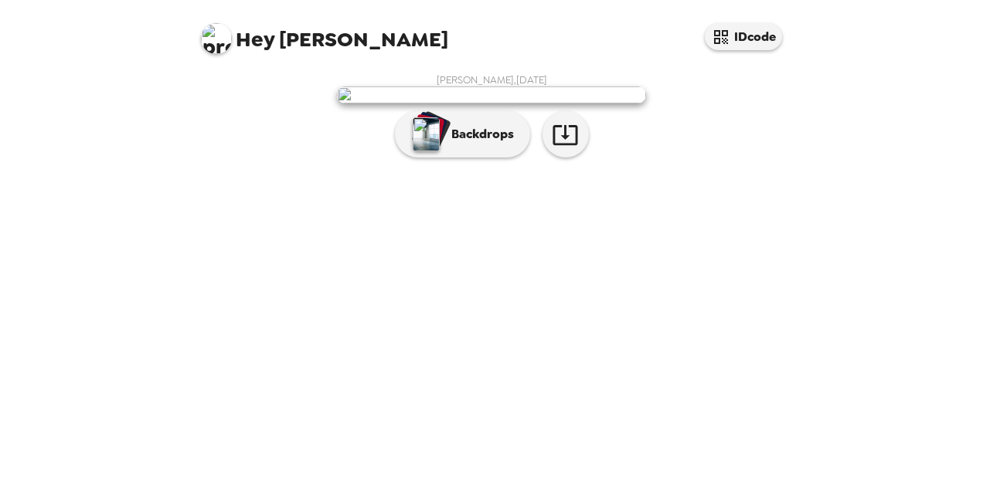 This screenshot has width=983, height=497. Describe the element at coordinates (216, 39) in the screenshot. I see `img: profile pic` at that location.